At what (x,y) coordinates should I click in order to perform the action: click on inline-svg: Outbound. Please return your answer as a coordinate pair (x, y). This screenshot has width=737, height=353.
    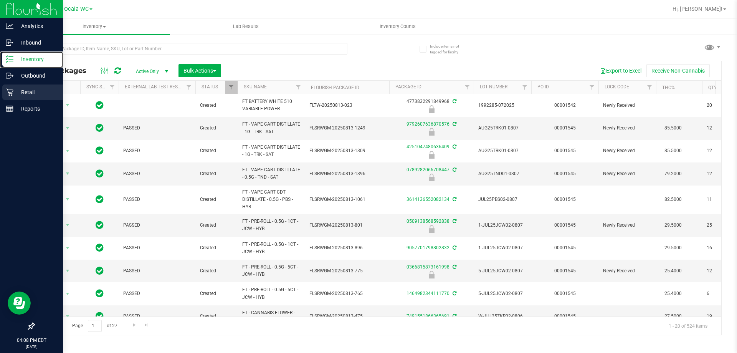
    Looking at the image, I should click on (10, 76).